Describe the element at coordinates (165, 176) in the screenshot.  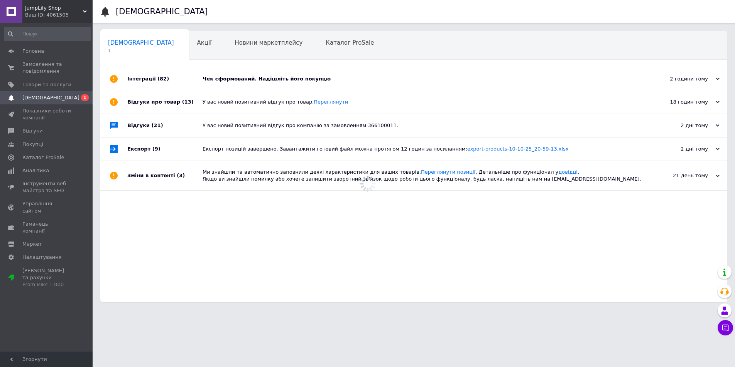
I see `div: Зміни в контенті` at that location.